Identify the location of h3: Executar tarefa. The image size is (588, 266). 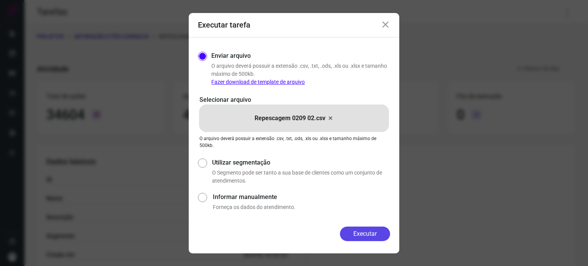
(224, 25).